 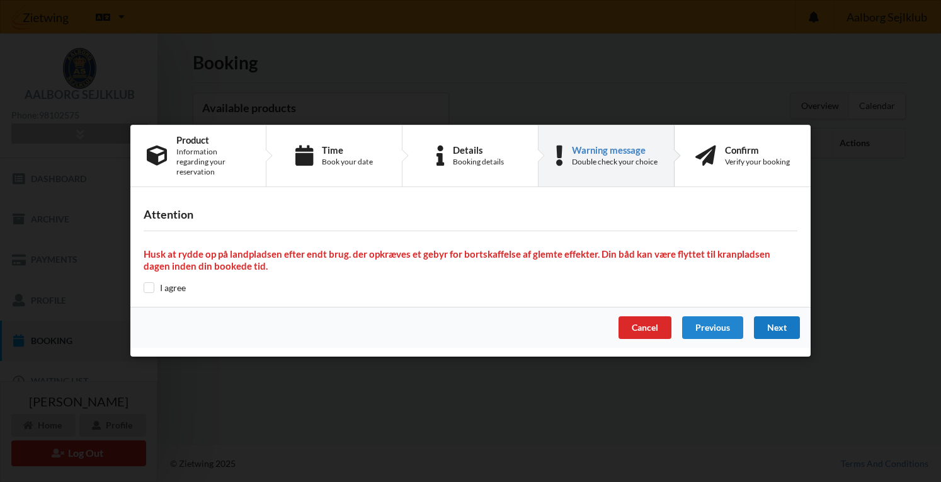 What do you see at coordinates (164, 287) in the screenshot?
I see `label: I agree` at bounding box center [164, 287].